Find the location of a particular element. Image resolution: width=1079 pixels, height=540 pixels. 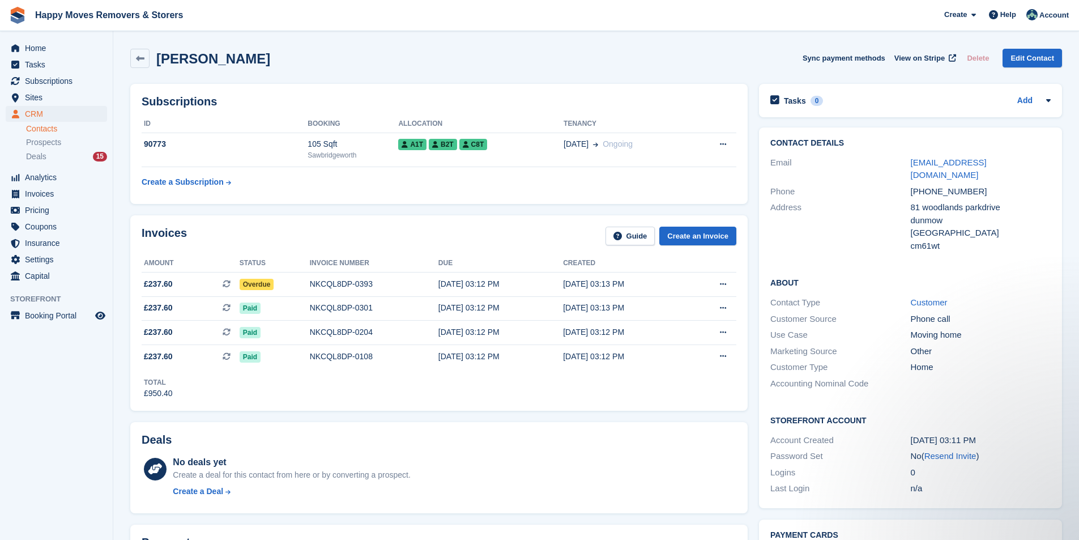

a: Preview store is located at coordinates (100, 315).